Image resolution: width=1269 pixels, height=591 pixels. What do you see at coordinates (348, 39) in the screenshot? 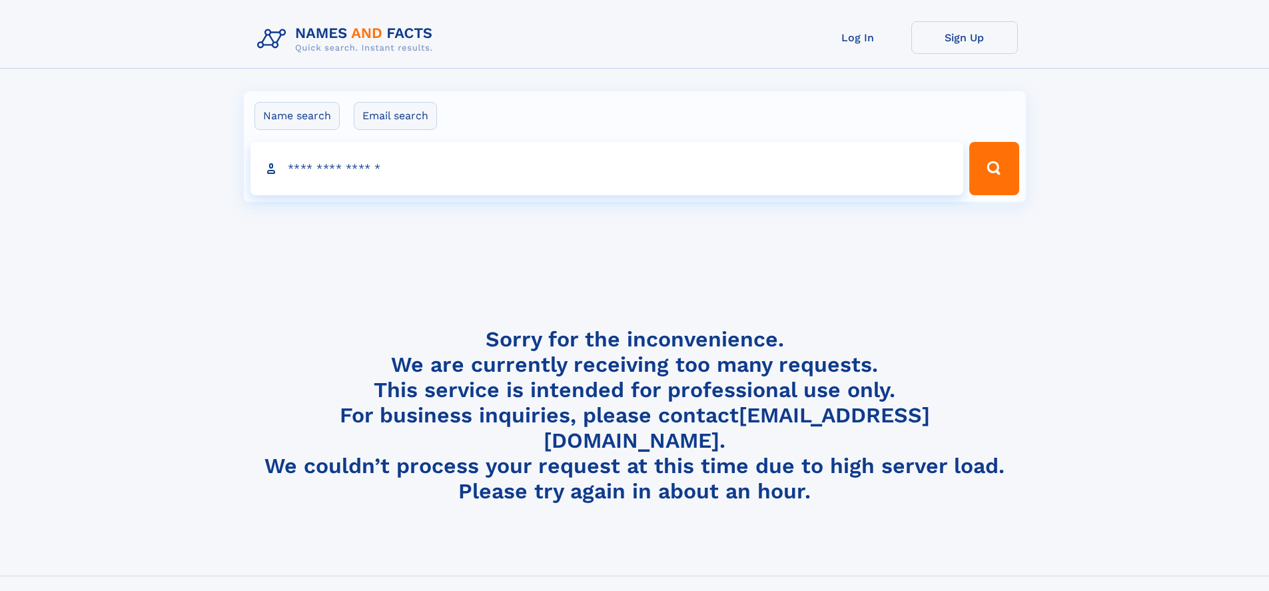
I see `img: Logo Names and Facts` at bounding box center [348, 39].